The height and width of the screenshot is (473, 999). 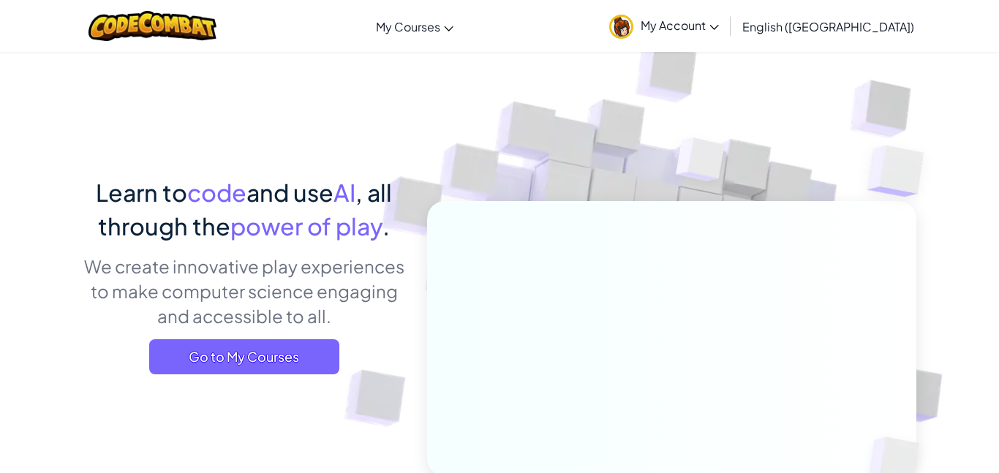 What do you see at coordinates (152, 26) in the screenshot?
I see `a: CodeCombat logo` at bounding box center [152, 26].